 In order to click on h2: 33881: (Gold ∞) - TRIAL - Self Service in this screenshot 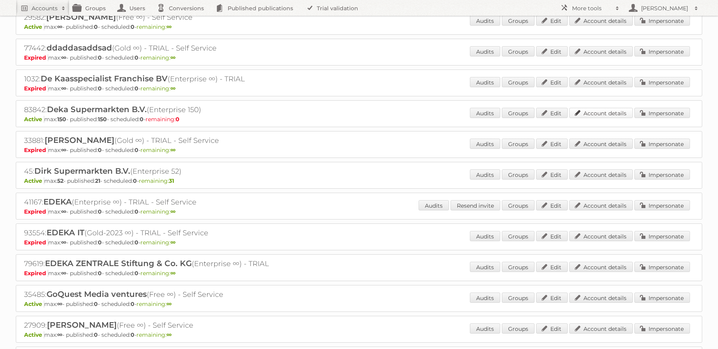, I will do `click(162, 140)`.